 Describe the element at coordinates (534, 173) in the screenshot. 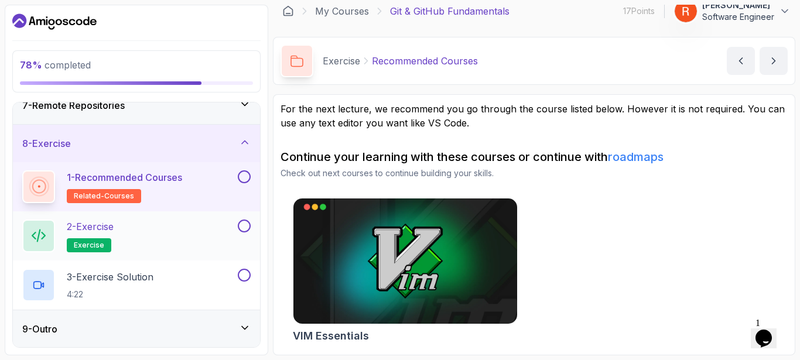

I see `p: Check out next courses to continue building your skills.` at that location.